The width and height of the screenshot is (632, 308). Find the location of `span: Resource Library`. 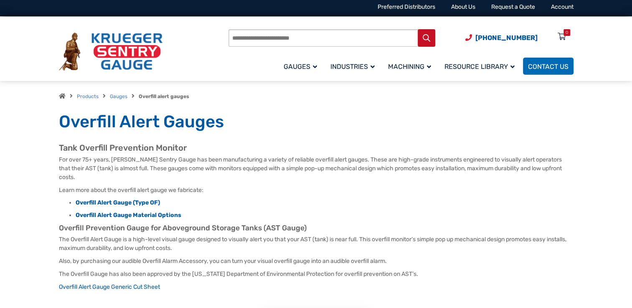

span: Resource Library is located at coordinates (480, 66).